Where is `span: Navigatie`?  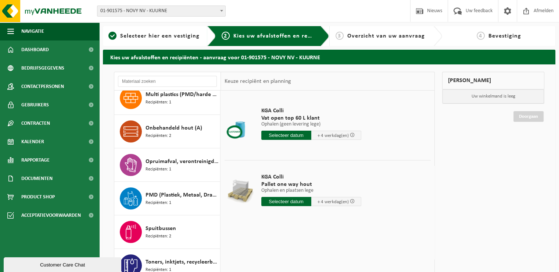 span: Navigatie is located at coordinates (33, 31).